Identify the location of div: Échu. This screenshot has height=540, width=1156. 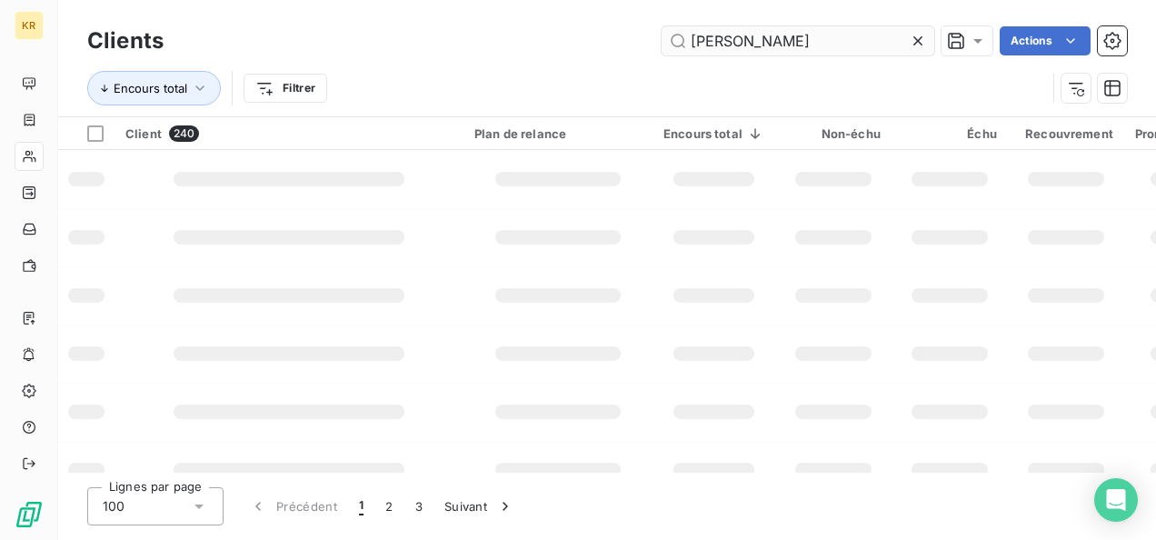
(949, 134).